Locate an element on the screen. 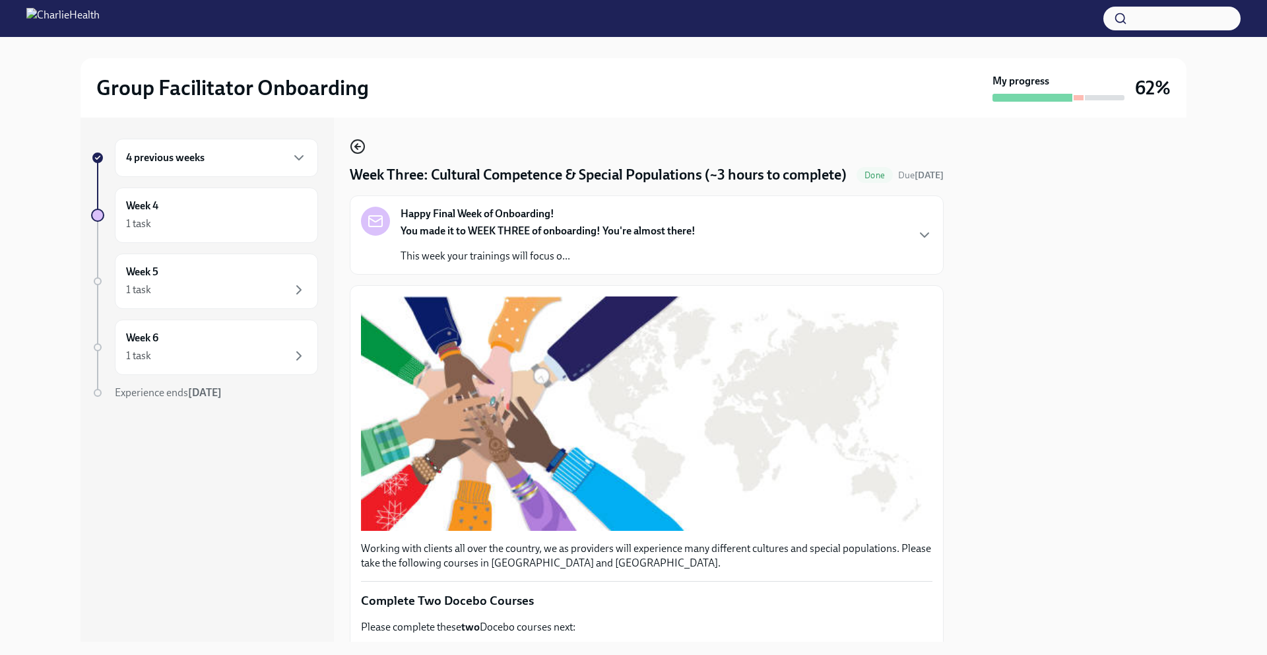  span: Due is located at coordinates (920, 175).